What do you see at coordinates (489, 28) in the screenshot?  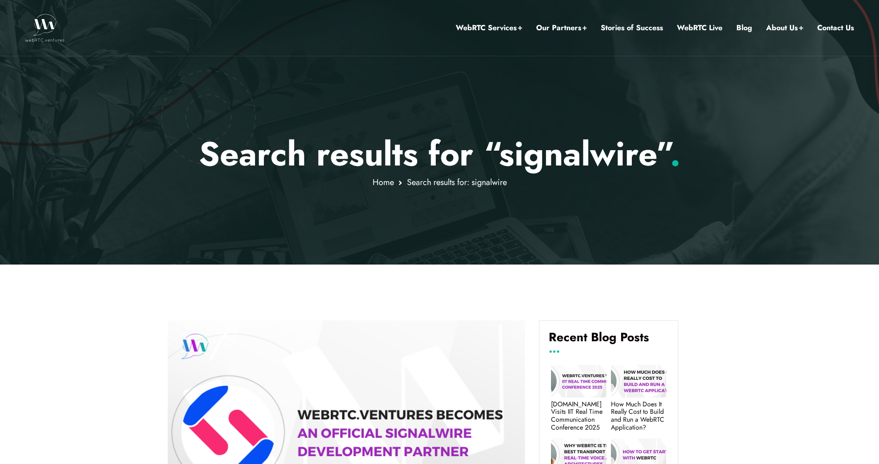 I see `a: WebRTC Services` at bounding box center [489, 28].